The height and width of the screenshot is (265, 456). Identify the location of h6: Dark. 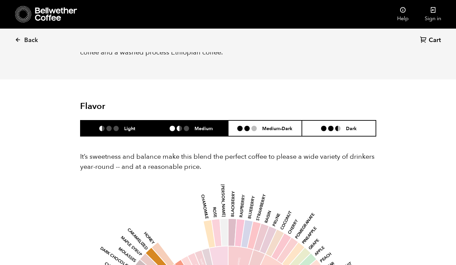
(351, 128).